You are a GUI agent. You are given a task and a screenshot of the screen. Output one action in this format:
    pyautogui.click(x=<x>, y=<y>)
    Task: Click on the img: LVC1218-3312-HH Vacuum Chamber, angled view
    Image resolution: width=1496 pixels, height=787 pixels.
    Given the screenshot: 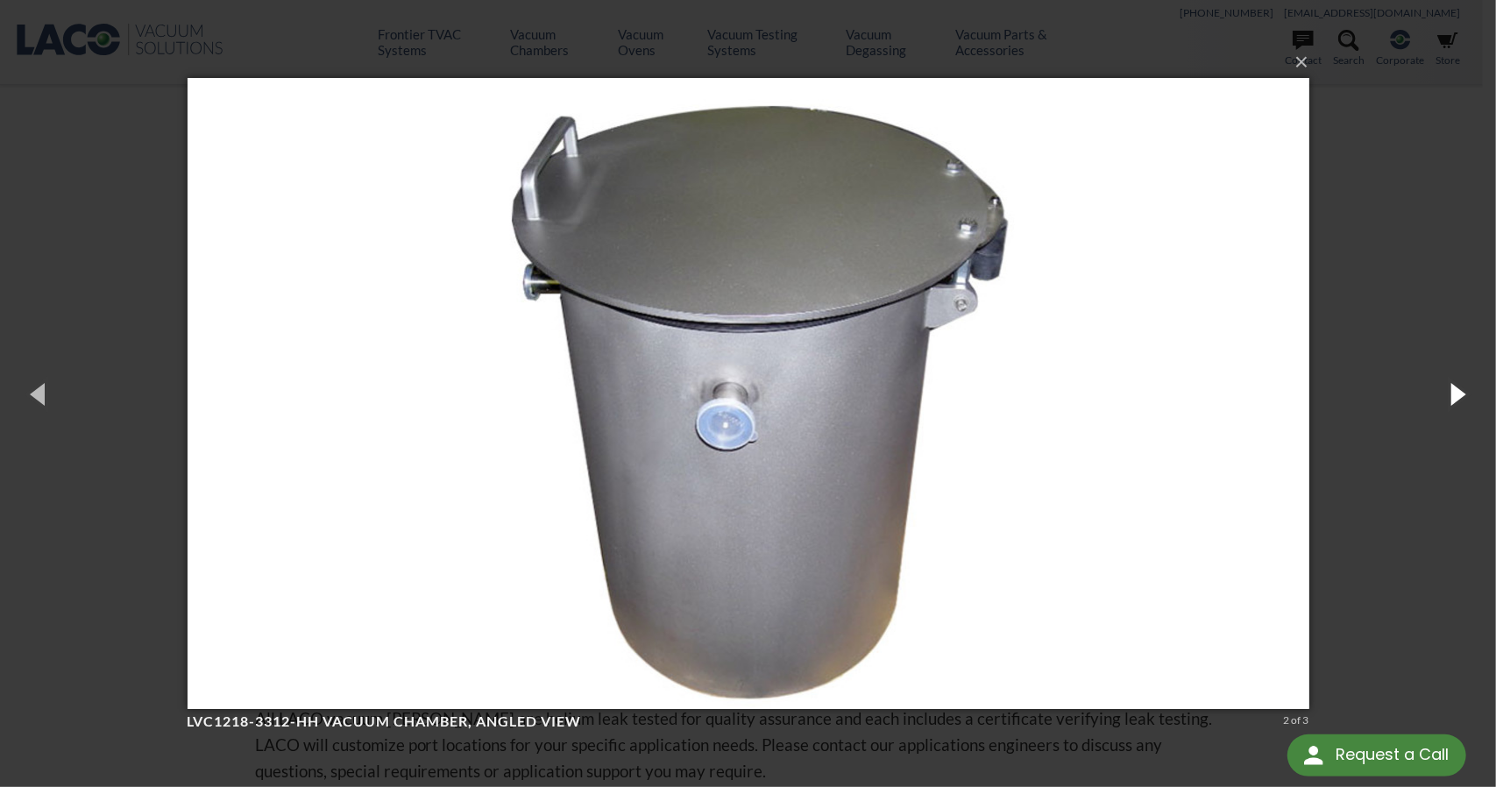 What is the action you would take?
    pyautogui.click(x=749, y=394)
    